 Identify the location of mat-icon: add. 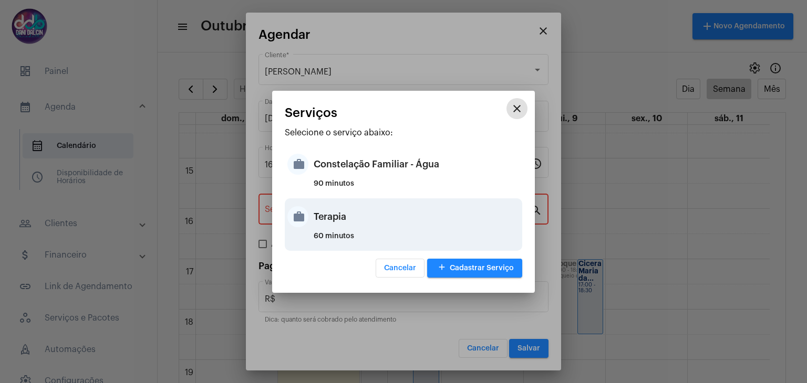
(442, 268).